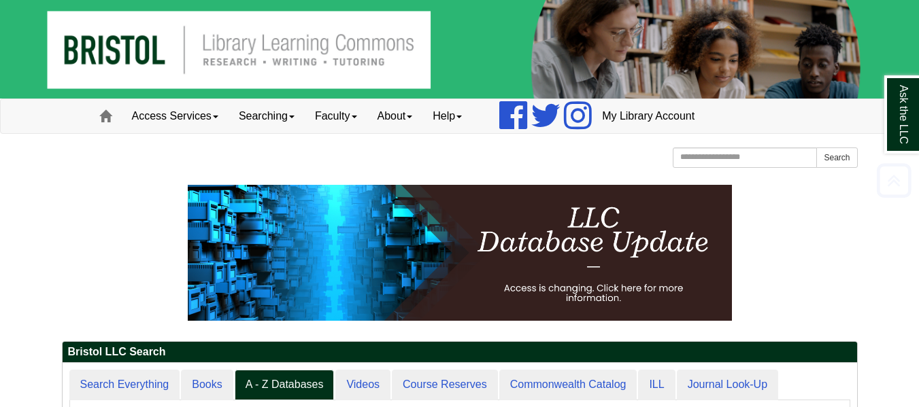 This screenshot has width=919, height=407. What do you see at coordinates (447, 116) in the screenshot?
I see `a: Help` at bounding box center [447, 116].